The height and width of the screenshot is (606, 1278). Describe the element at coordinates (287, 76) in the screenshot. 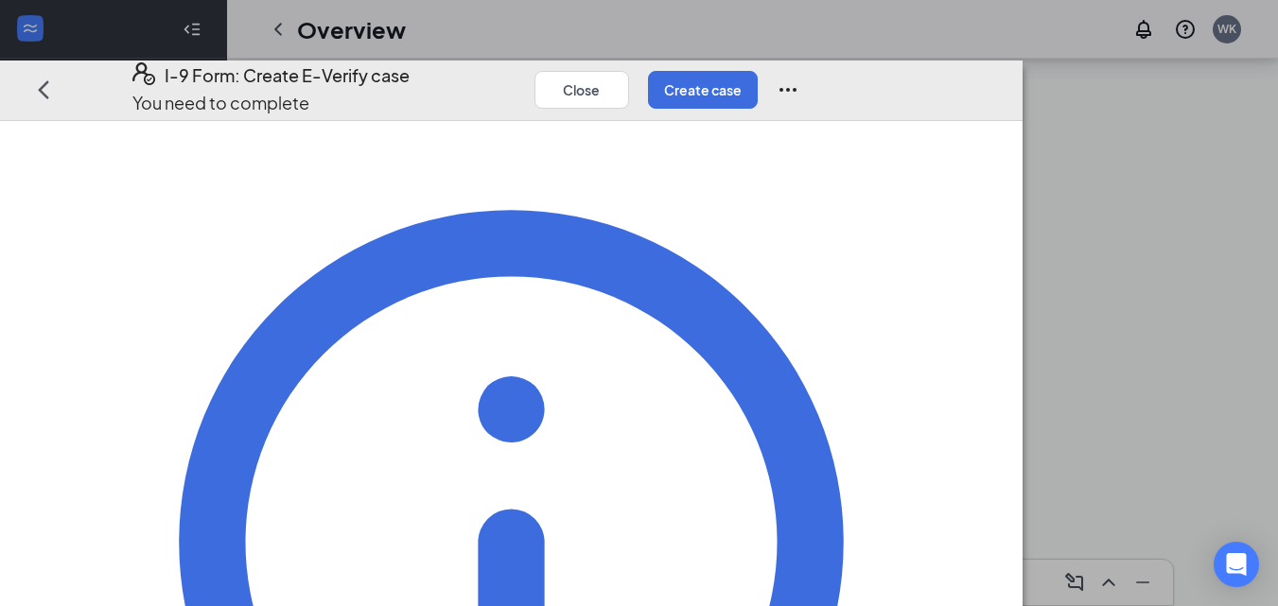

I see `h4: I-9 Form: Create E-Verify case` at that location.